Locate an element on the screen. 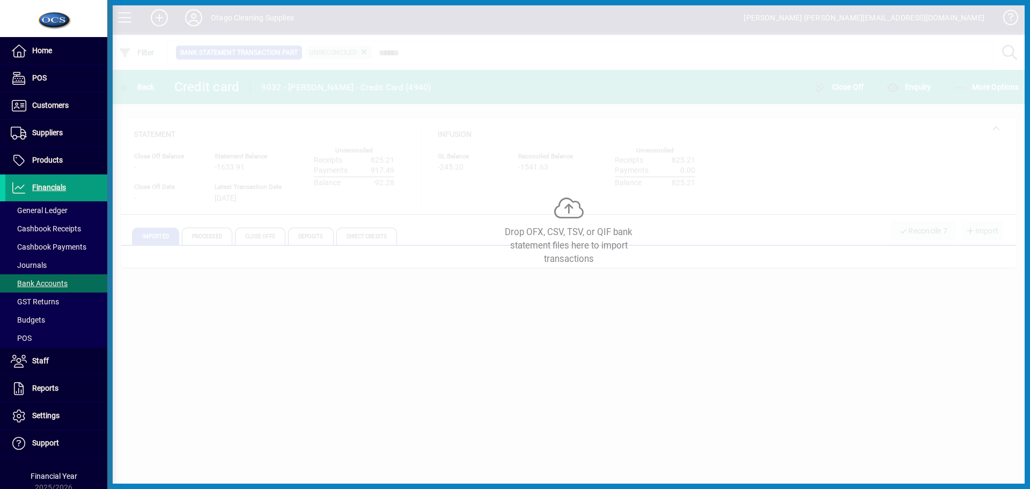  span: Suppliers is located at coordinates (47, 132).